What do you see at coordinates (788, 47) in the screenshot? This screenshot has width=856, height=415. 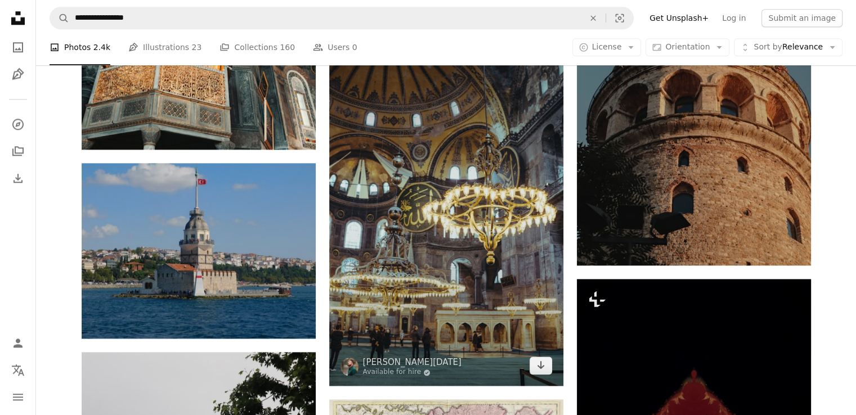 I see `span: Relevance` at bounding box center [788, 47].